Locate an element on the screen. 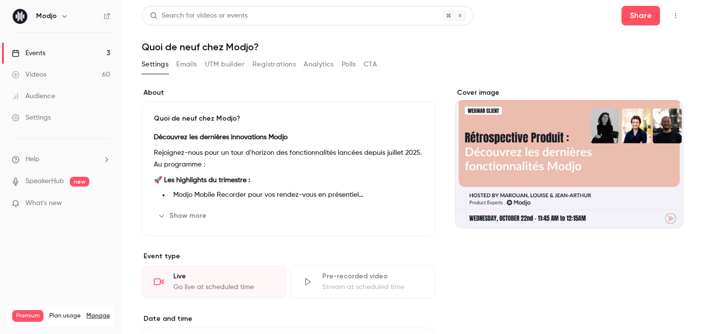 The height and width of the screenshot is (334, 703). div: Stream at scheduled time is located at coordinates (372, 287).